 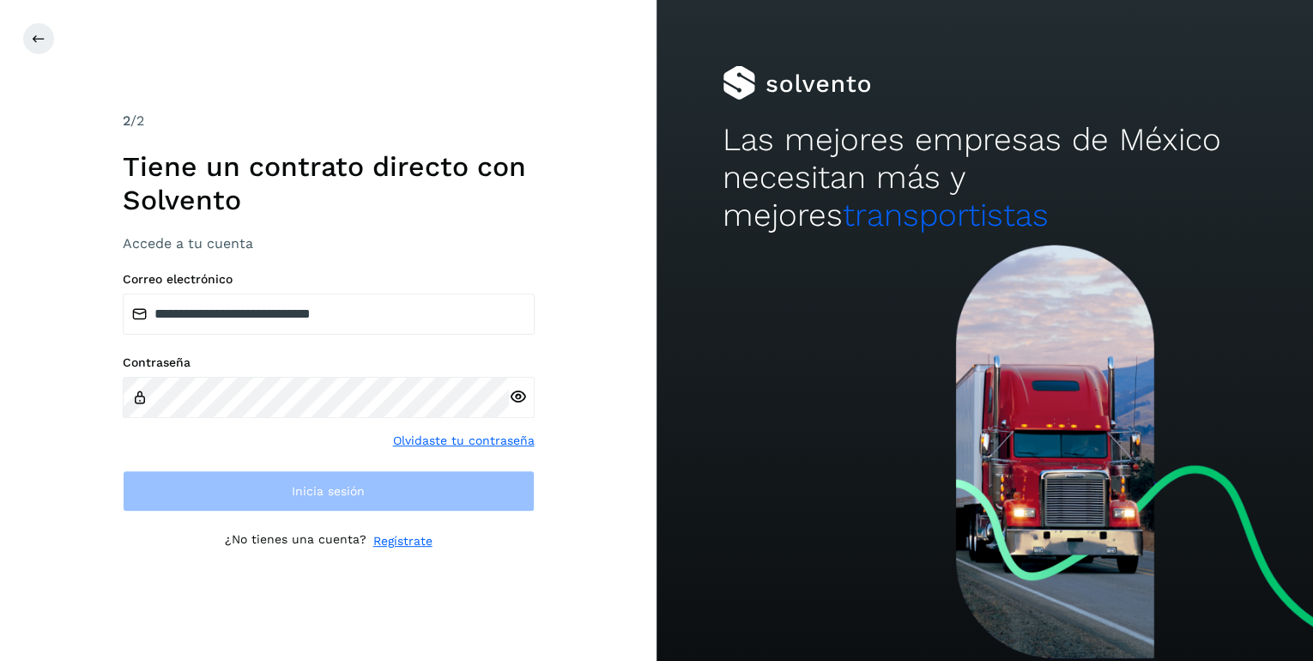 What do you see at coordinates (126, 120) in the screenshot?
I see `span: 2` at bounding box center [126, 120].